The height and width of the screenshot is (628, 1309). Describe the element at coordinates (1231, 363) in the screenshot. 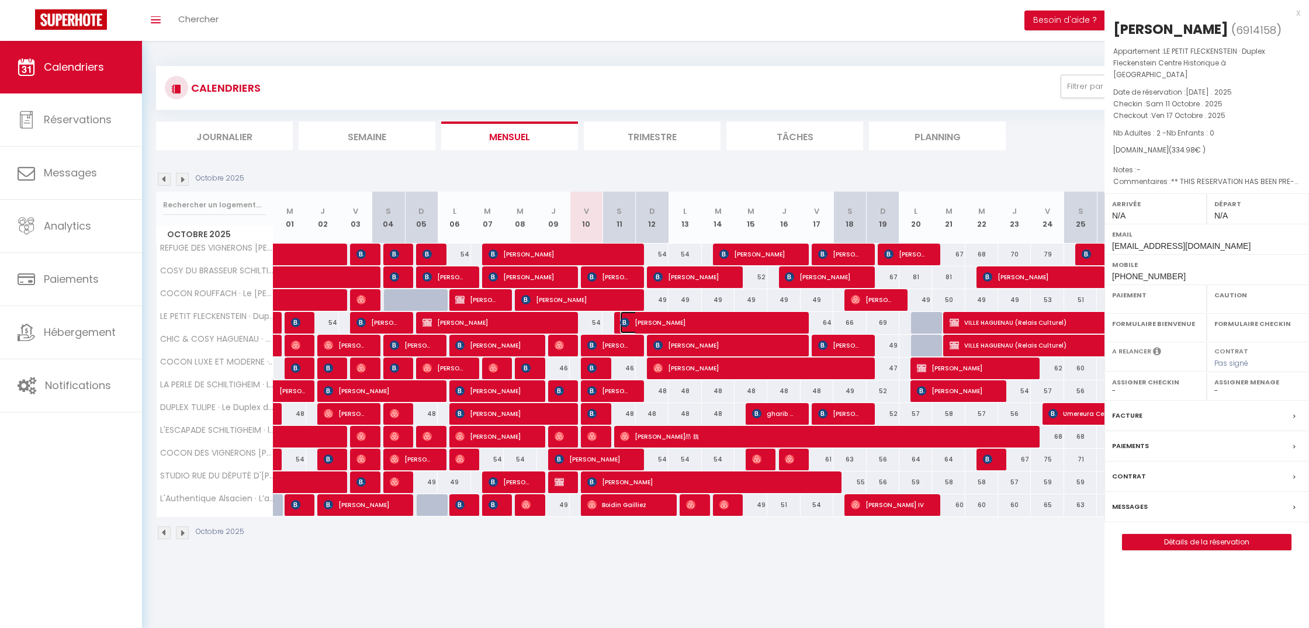

I see `span: Pas signé` at that location.